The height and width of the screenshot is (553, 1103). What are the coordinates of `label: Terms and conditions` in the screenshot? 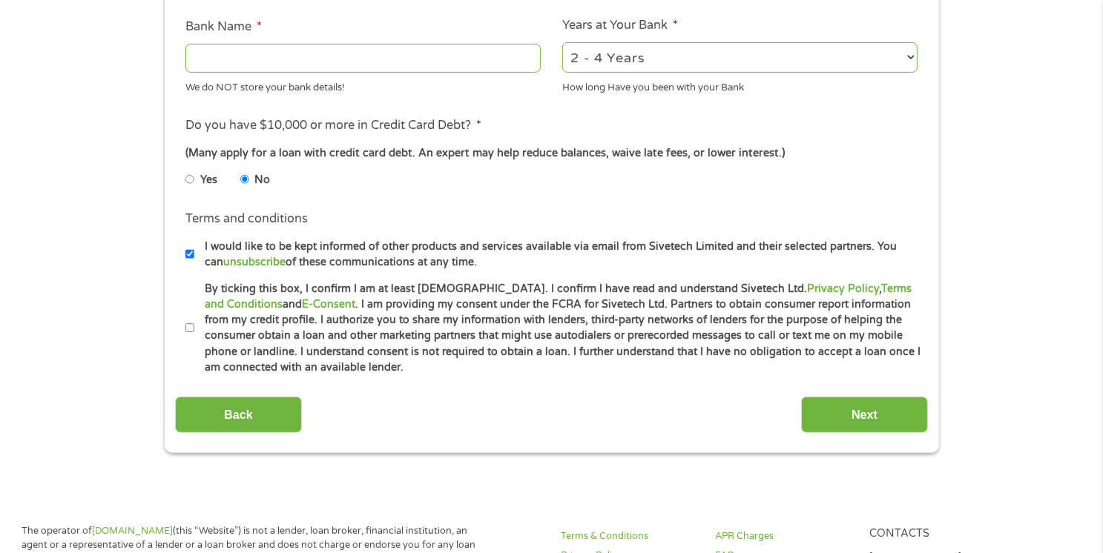 It's located at (246, 219).